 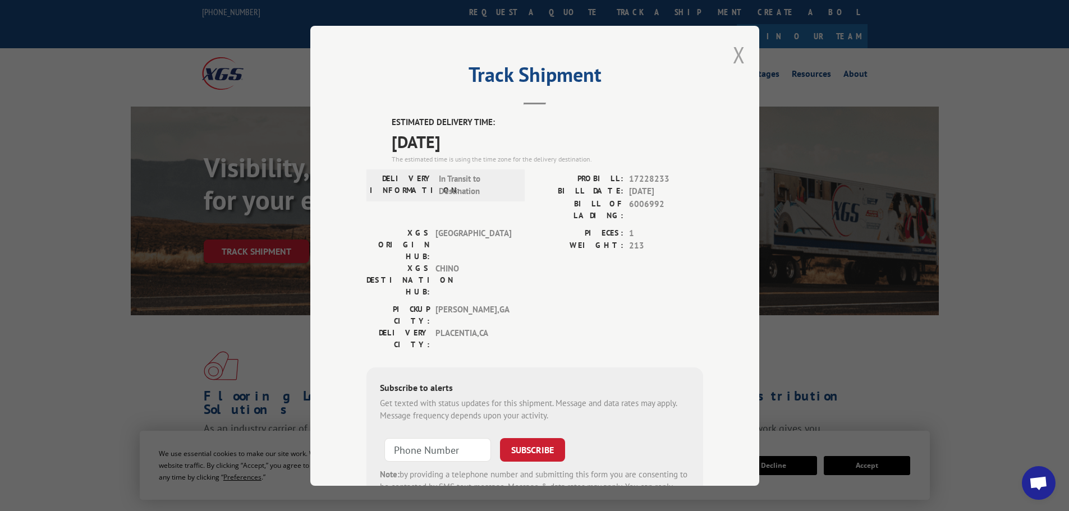 I want to click on label: PIECES:, so click(x=579, y=233).